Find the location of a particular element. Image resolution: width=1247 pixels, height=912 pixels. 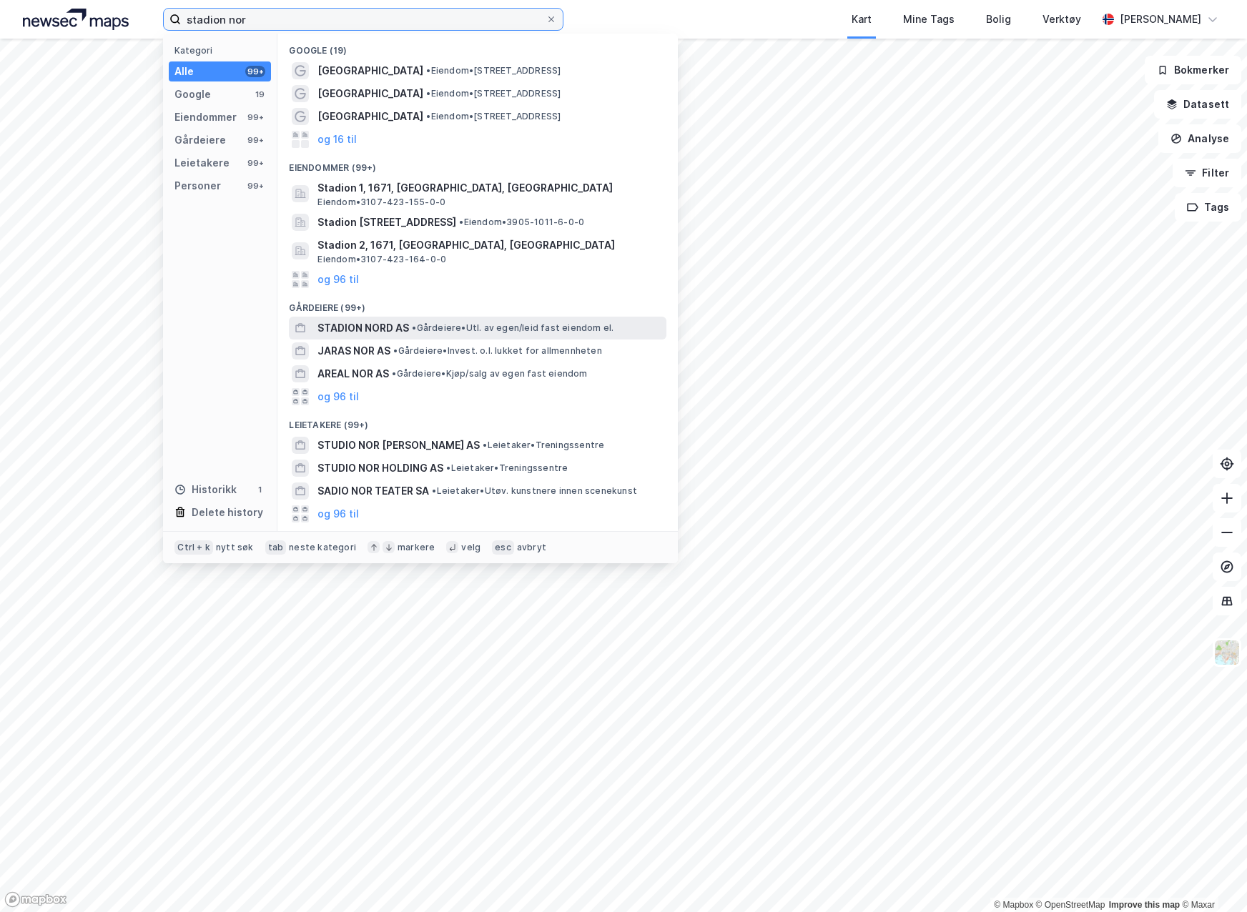

span: Eiendom • 3107-423-164-0-0 is located at coordinates (382, 260).